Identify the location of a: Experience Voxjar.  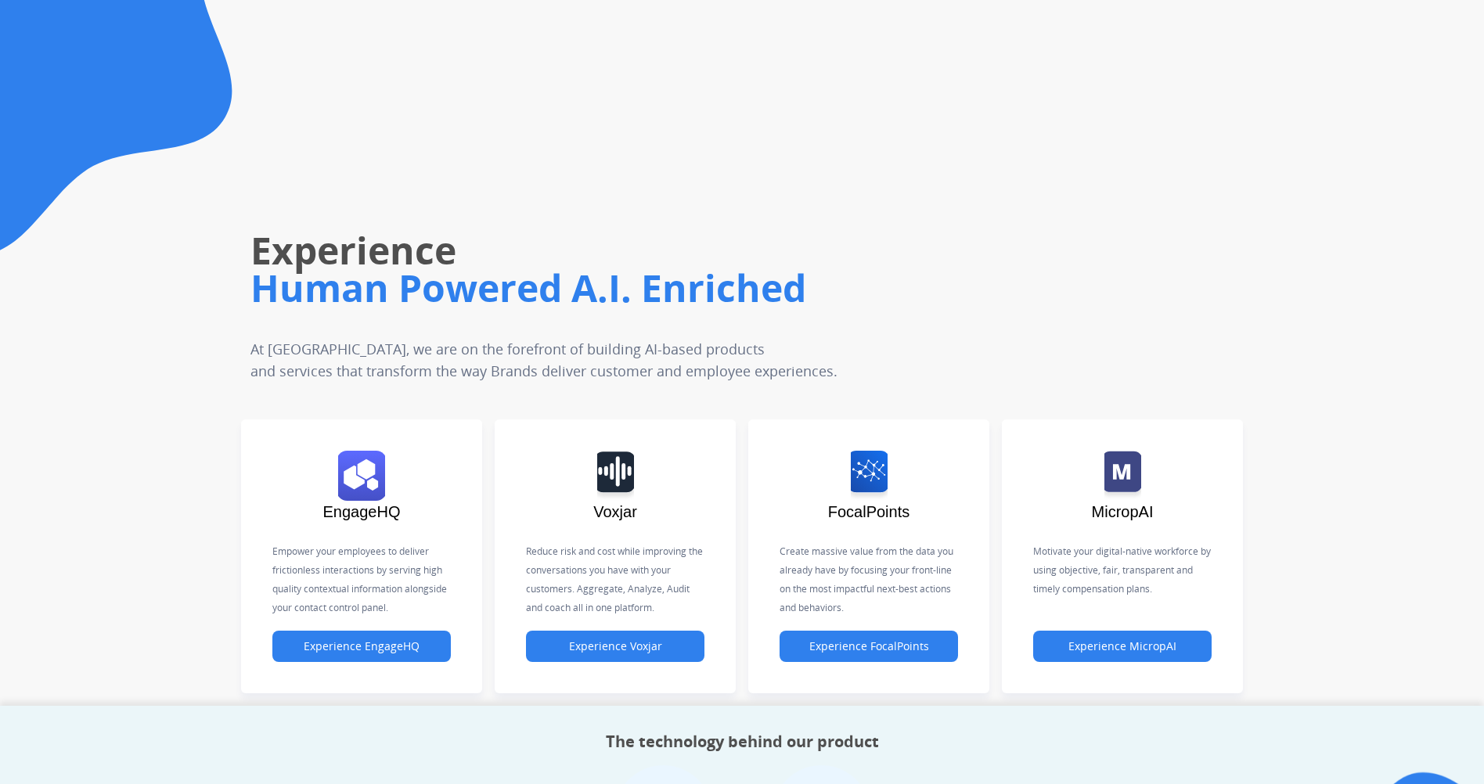
(615, 647).